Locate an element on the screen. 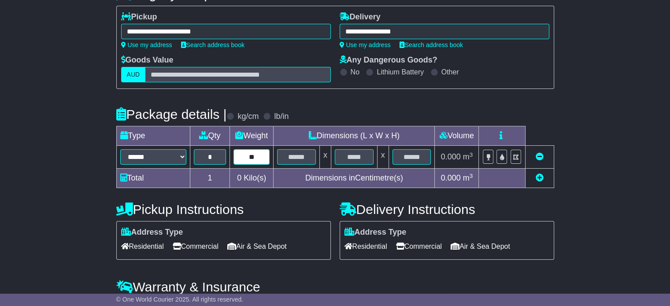 This screenshot has height=306, width=670. h4: Pickup Instructions is located at coordinates (223, 209).